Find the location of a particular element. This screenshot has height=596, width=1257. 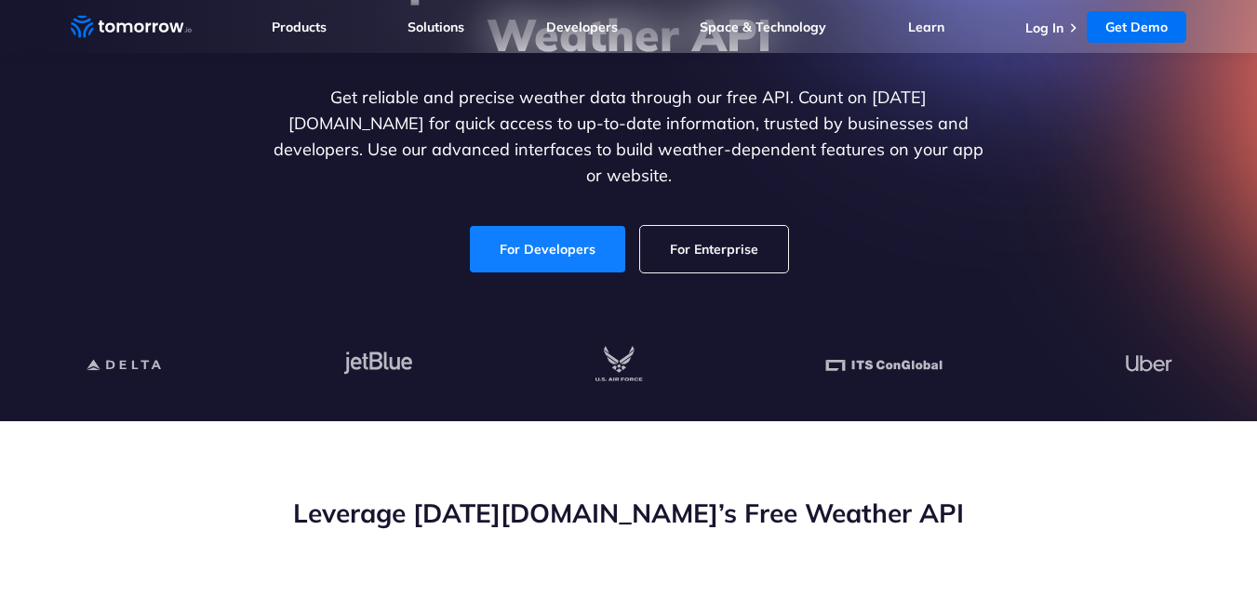

a: Space & Technology is located at coordinates (763, 27).